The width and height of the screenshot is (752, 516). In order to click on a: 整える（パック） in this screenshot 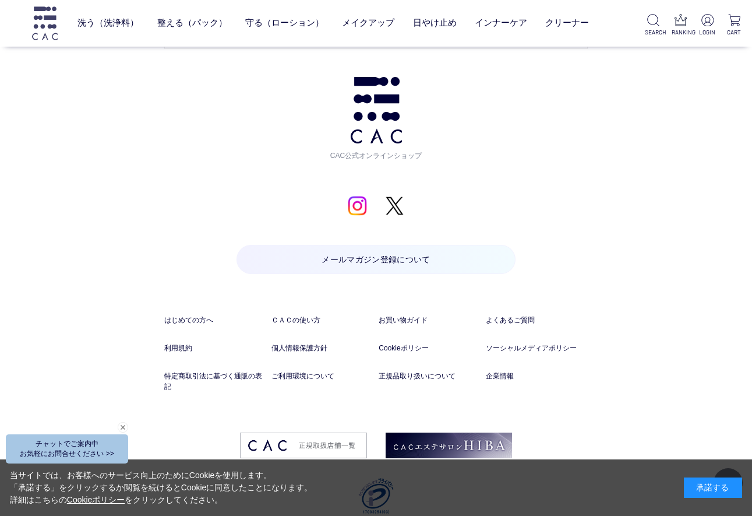, I will do `click(192, 23)`.